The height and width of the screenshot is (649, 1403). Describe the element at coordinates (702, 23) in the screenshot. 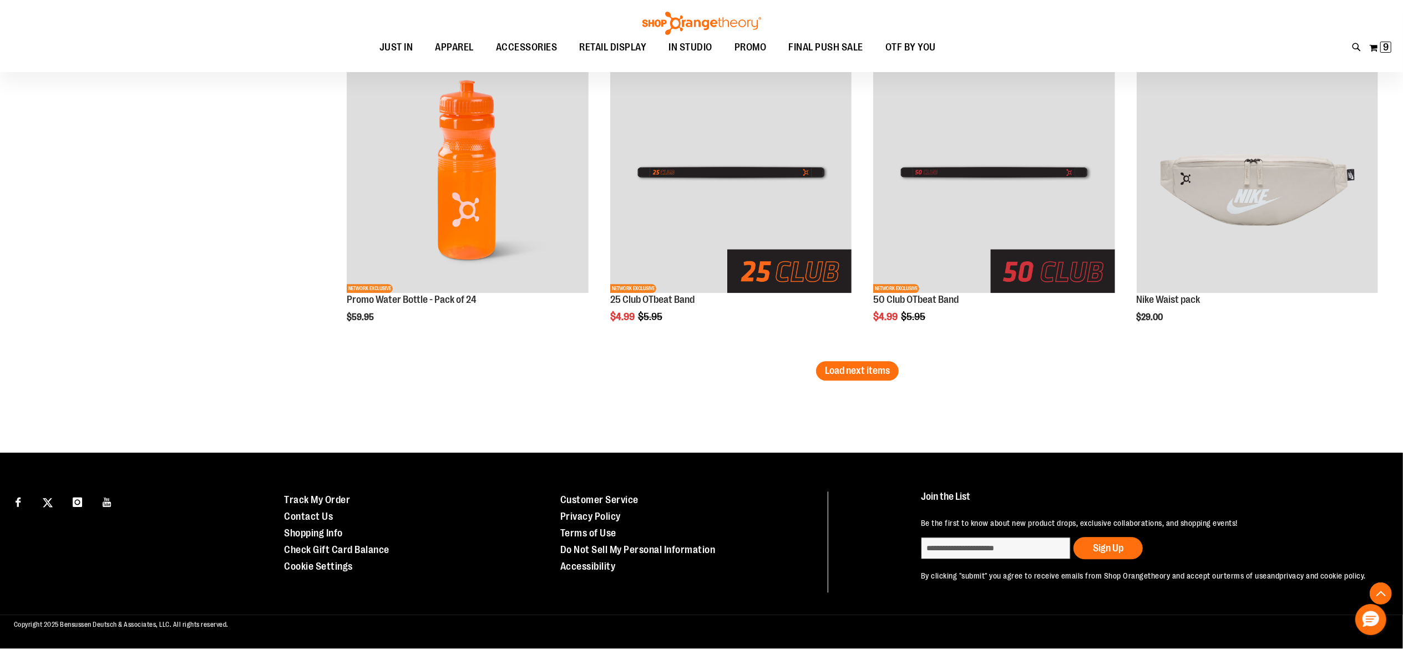

I see `img: Shop Orangetheory` at that location.